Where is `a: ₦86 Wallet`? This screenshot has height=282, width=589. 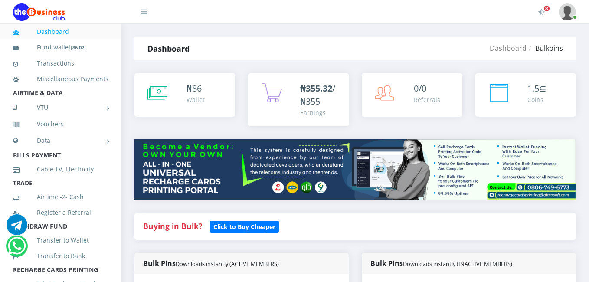
a: ₦86 Wallet is located at coordinates (185, 95).